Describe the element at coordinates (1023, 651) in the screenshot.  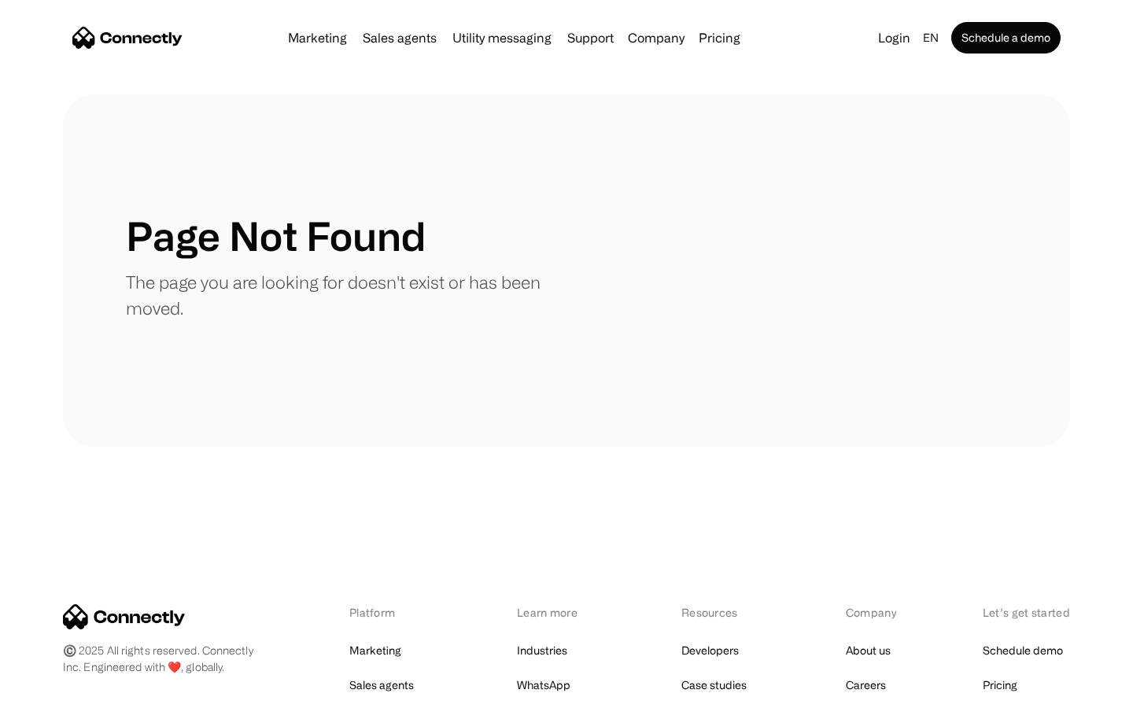
I see `a: Schedule demo` at that location.